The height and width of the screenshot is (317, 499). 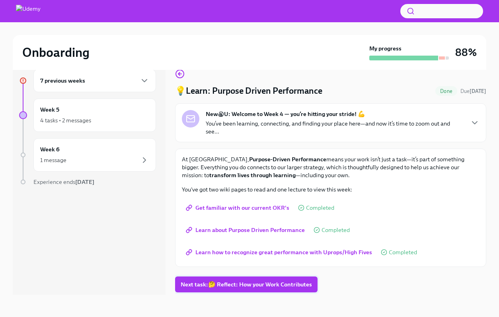 What do you see at coordinates (50, 150) in the screenshot?
I see `h6: Week 6` at bounding box center [50, 150].